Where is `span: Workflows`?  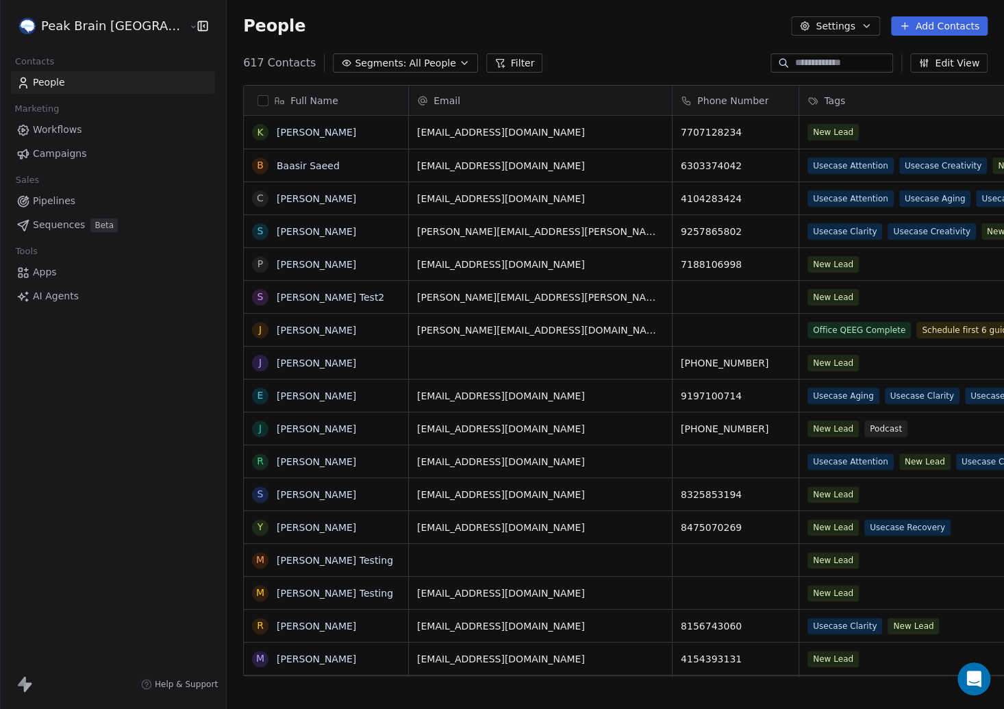 span: Workflows is located at coordinates (58, 129).